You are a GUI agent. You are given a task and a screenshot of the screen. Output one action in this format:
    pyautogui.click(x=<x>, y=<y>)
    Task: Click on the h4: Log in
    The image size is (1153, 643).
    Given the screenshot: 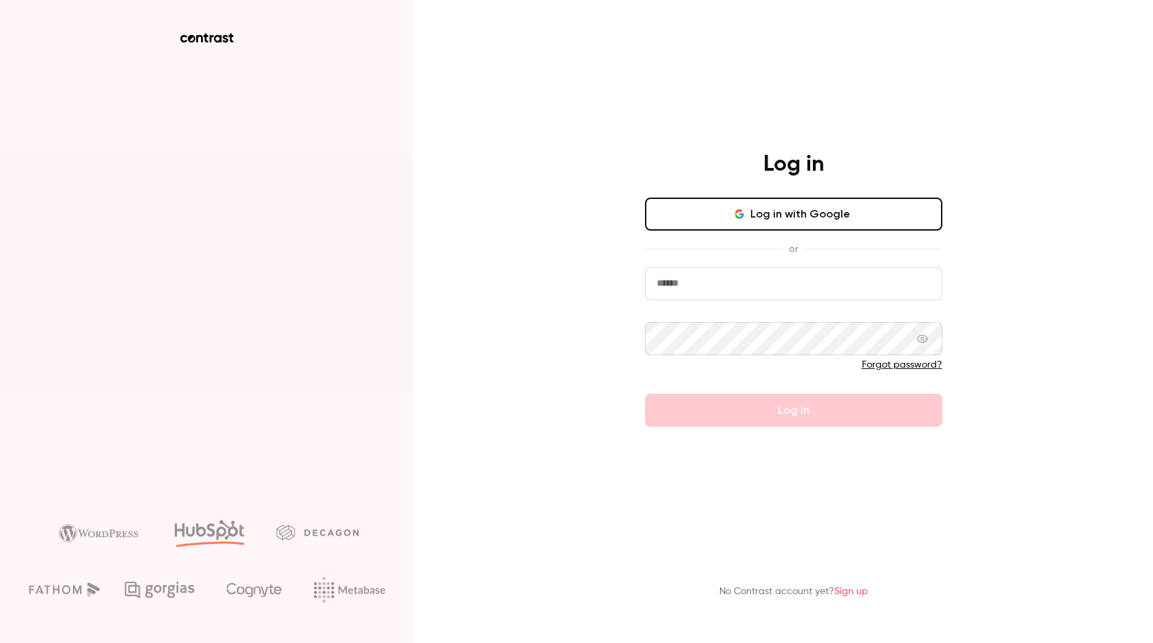 What is the action you would take?
    pyautogui.click(x=794, y=165)
    